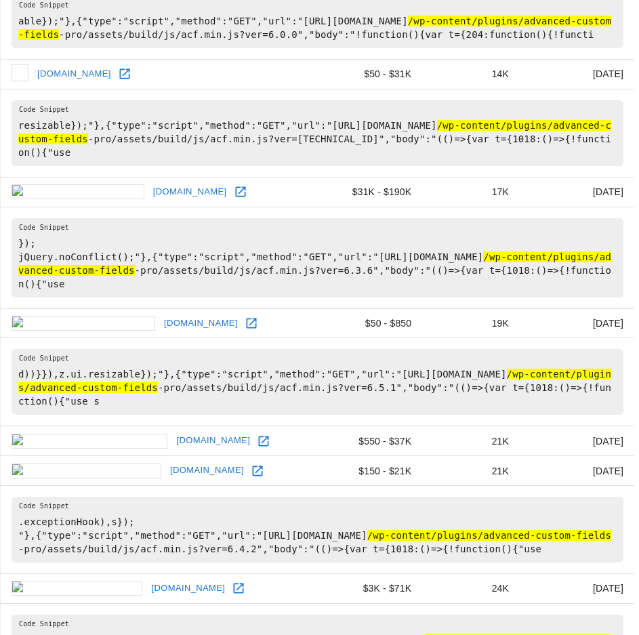  Describe the element at coordinates (77, 588) in the screenshot. I see `img: littleleague.org icon` at that location.